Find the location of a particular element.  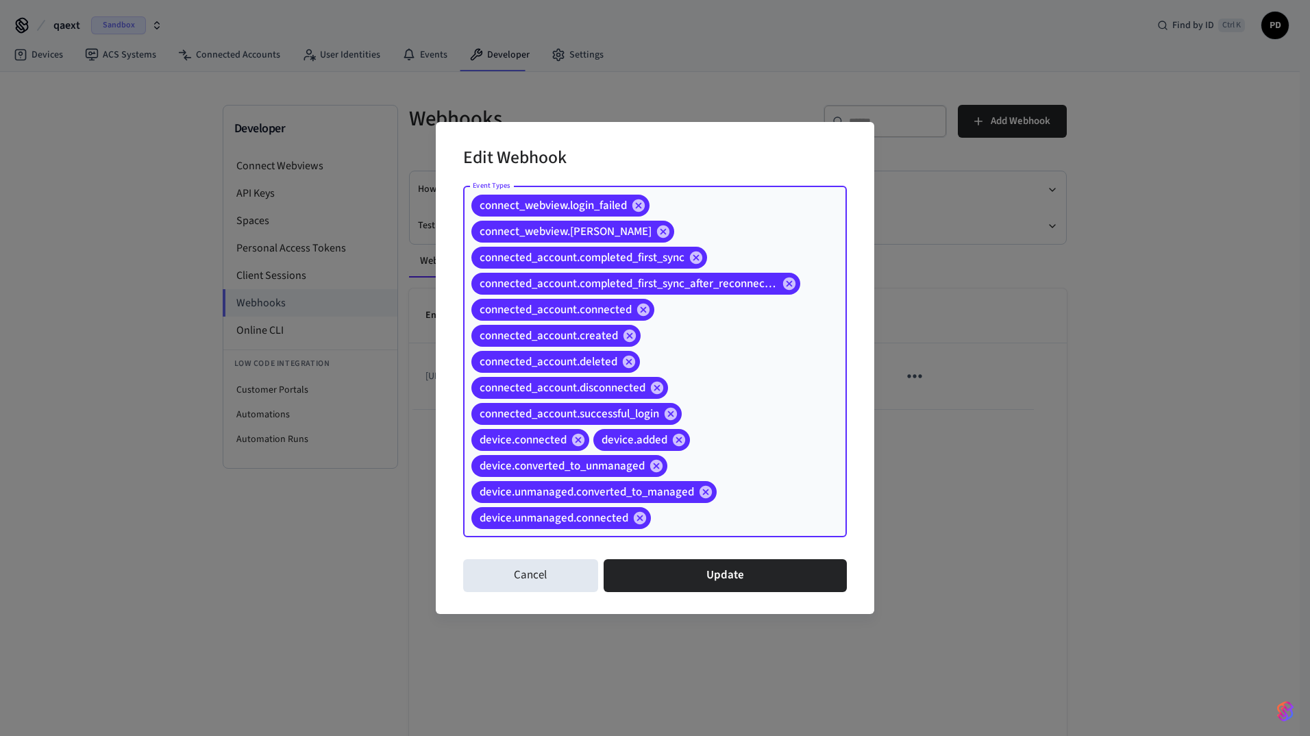

span: connected_account.created is located at coordinates (549, 336).